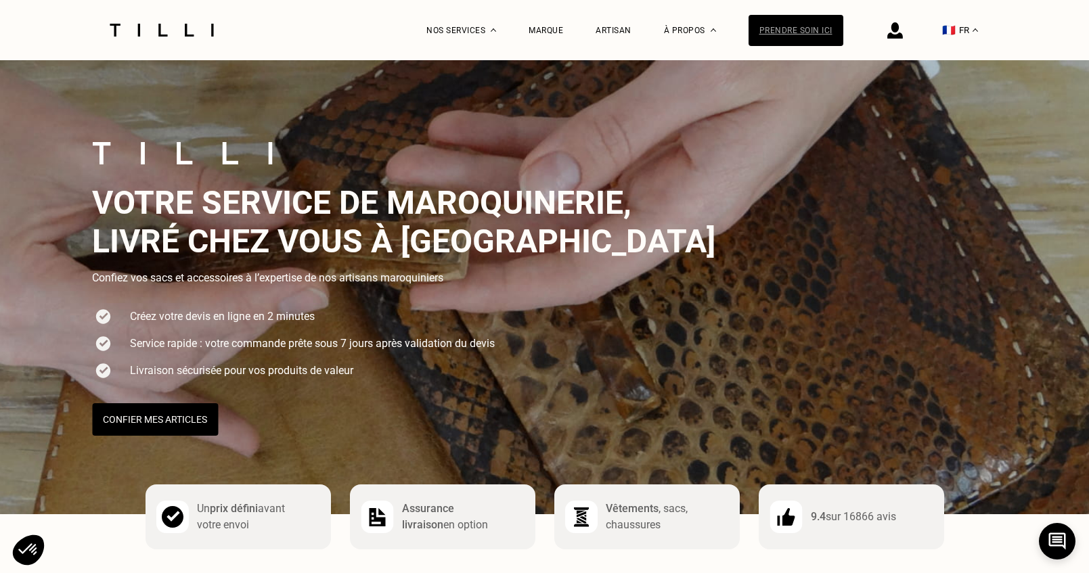 The image size is (1089, 573). I want to click on div: Artisan, so click(613, 30).